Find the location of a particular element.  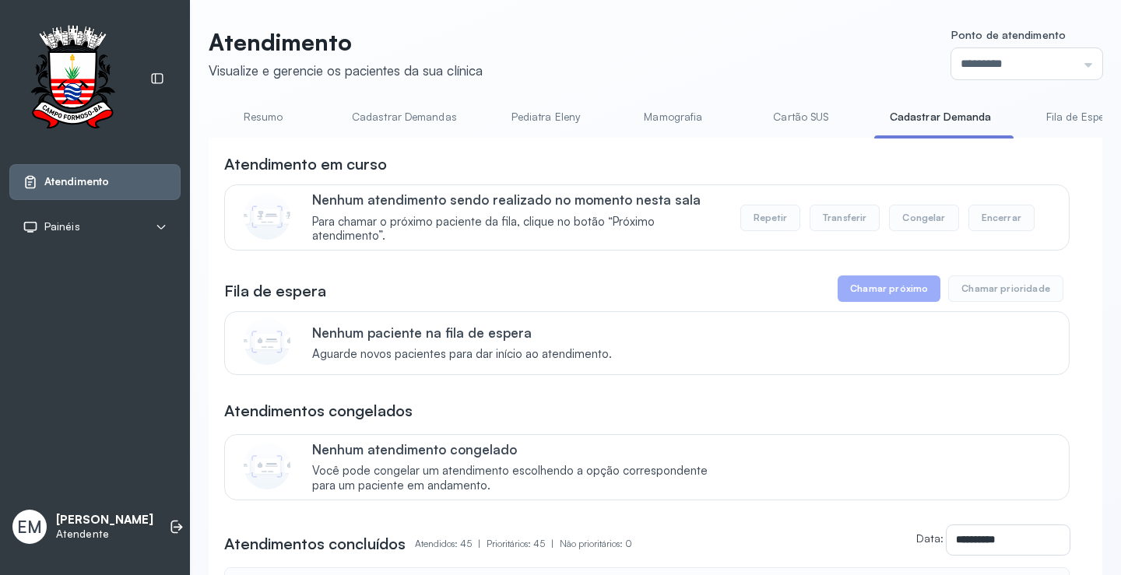

button: Transferir is located at coordinates (845, 218).